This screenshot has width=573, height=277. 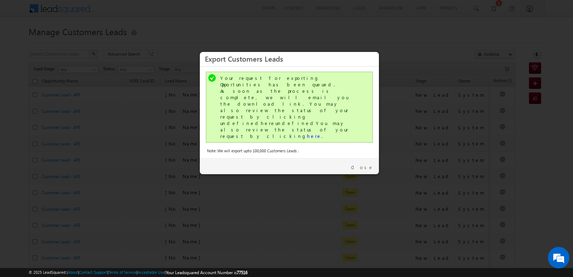 What do you see at coordinates (122, 272) in the screenshot?
I see `a: Terms of Service` at bounding box center [122, 272].